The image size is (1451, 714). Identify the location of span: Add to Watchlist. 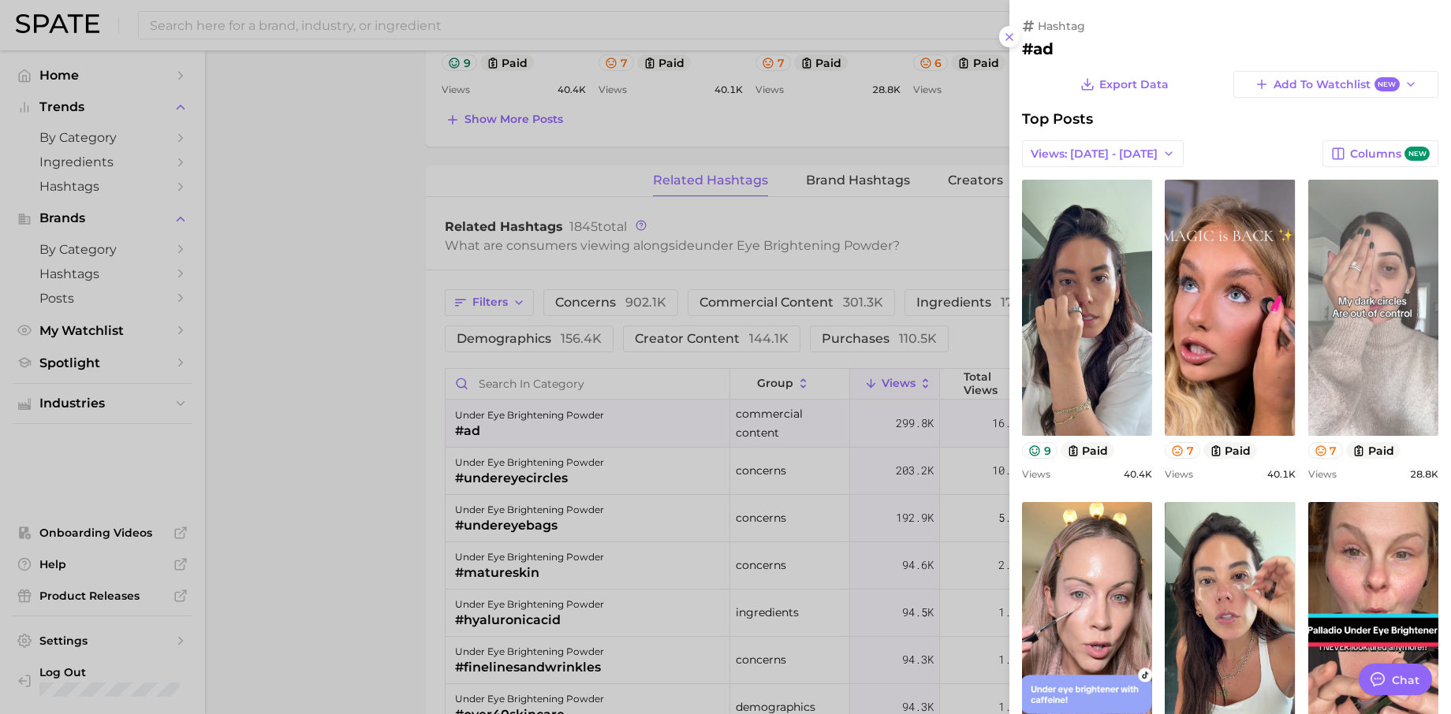
(1336, 84).